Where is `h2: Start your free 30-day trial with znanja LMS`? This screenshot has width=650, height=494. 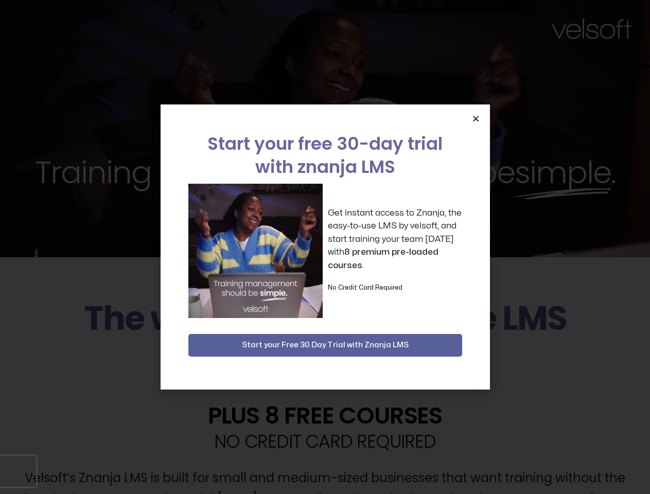 h2: Start your free 30-day trial with znanja LMS is located at coordinates (325, 155).